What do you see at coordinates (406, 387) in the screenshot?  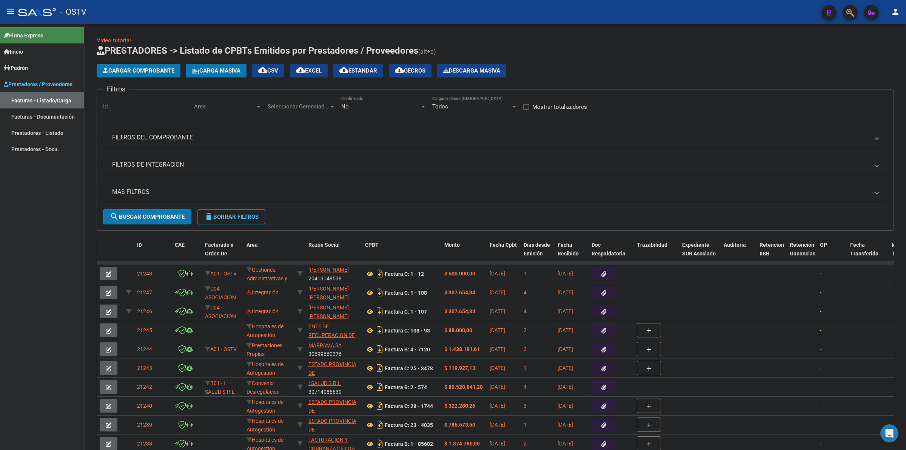 I see `strong: Factura B: 2 - 574` at bounding box center [406, 387].